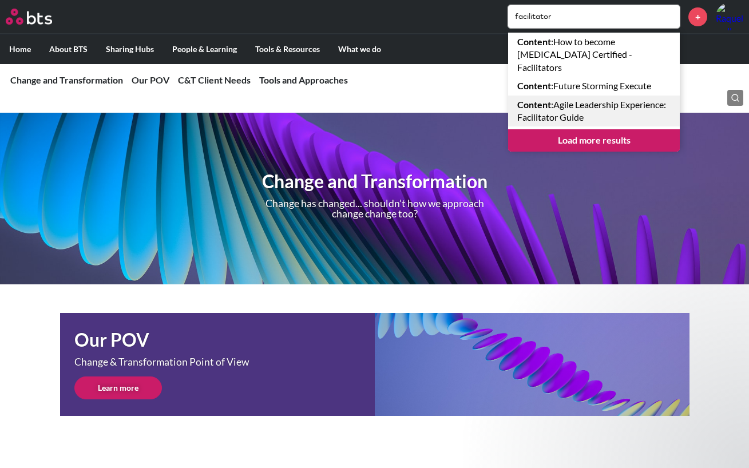 This screenshot has height=468, width=749. What do you see at coordinates (730, 17) in the screenshot?
I see `a: Profile` at bounding box center [730, 17].